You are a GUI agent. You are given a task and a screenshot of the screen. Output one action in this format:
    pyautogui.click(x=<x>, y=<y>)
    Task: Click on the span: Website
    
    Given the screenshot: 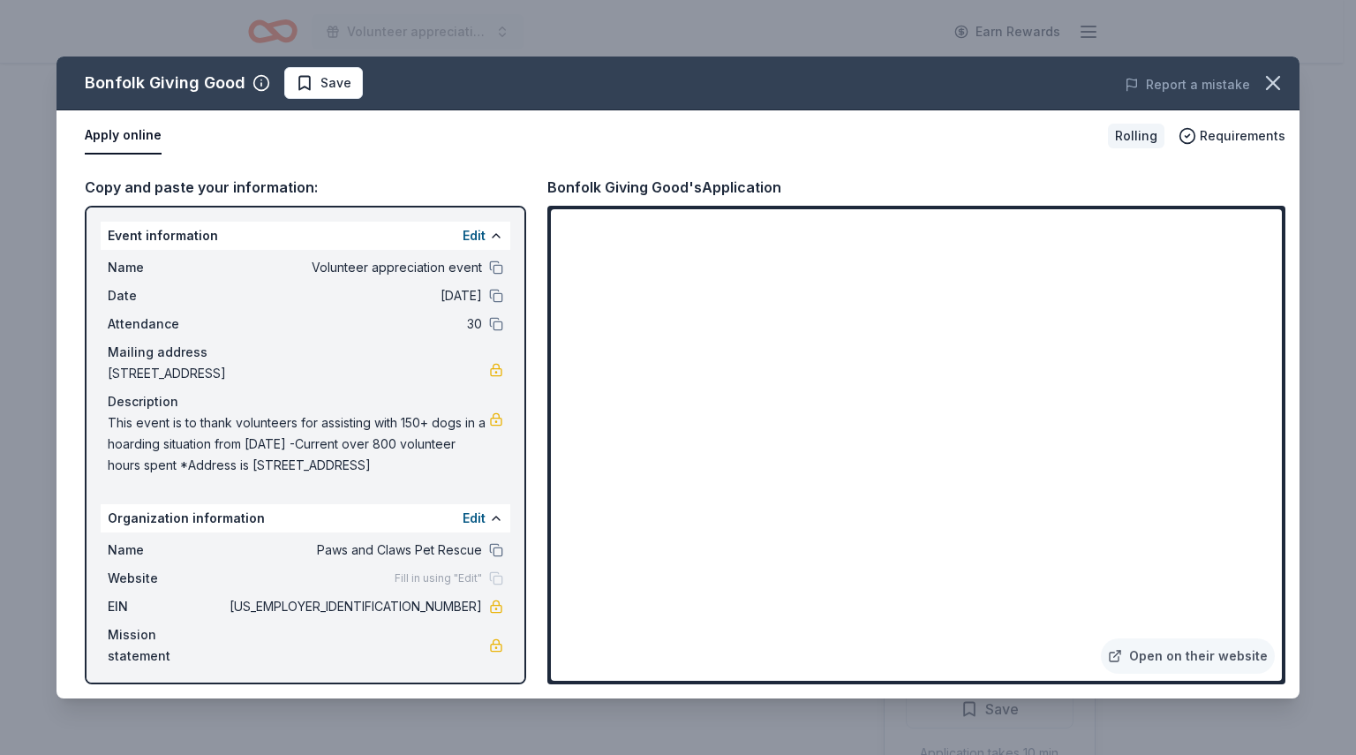 What is the action you would take?
    pyautogui.click(x=167, y=578)
    